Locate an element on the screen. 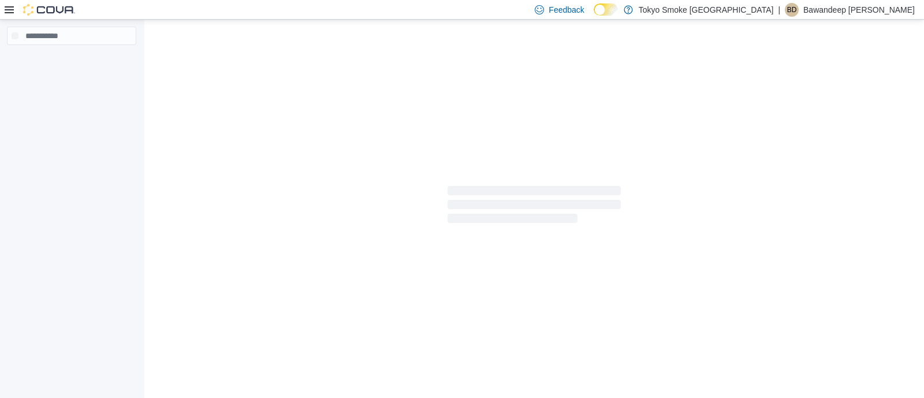  span: Loading is located at coordinates (534, 207).